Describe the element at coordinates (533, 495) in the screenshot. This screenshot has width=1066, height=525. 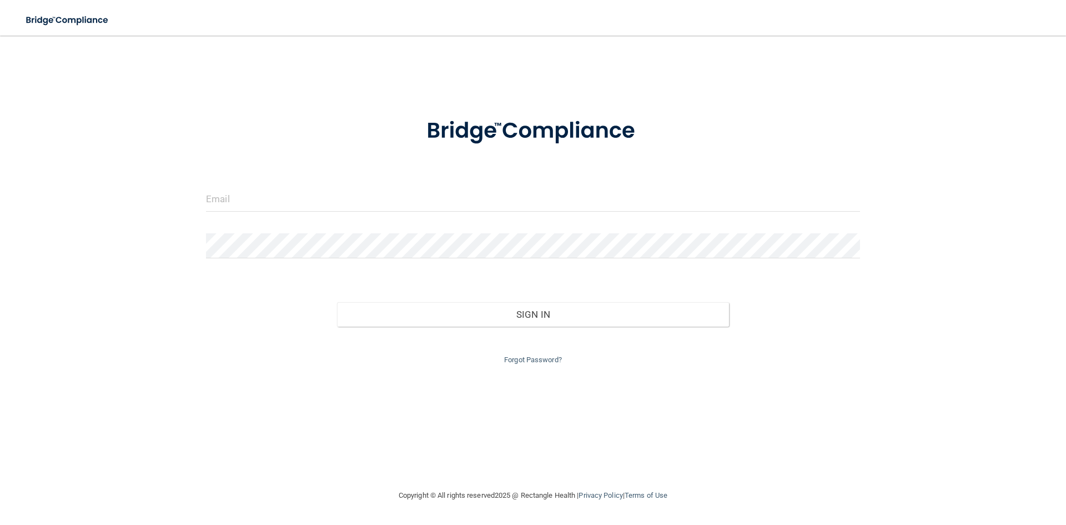
I see `div: Copyright © All rights reserved 2025 @ Rectangle Health | |` at that location.